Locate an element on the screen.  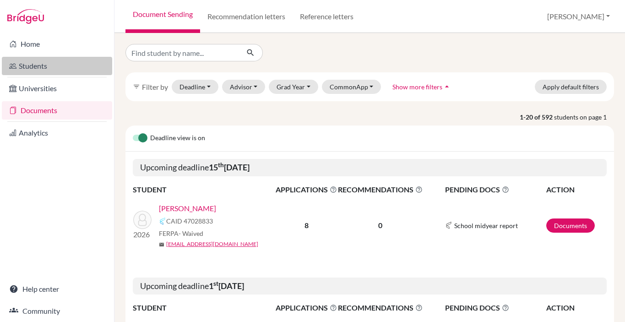
img: Alkhouri, Rashed is located at coordinates (142, 220).